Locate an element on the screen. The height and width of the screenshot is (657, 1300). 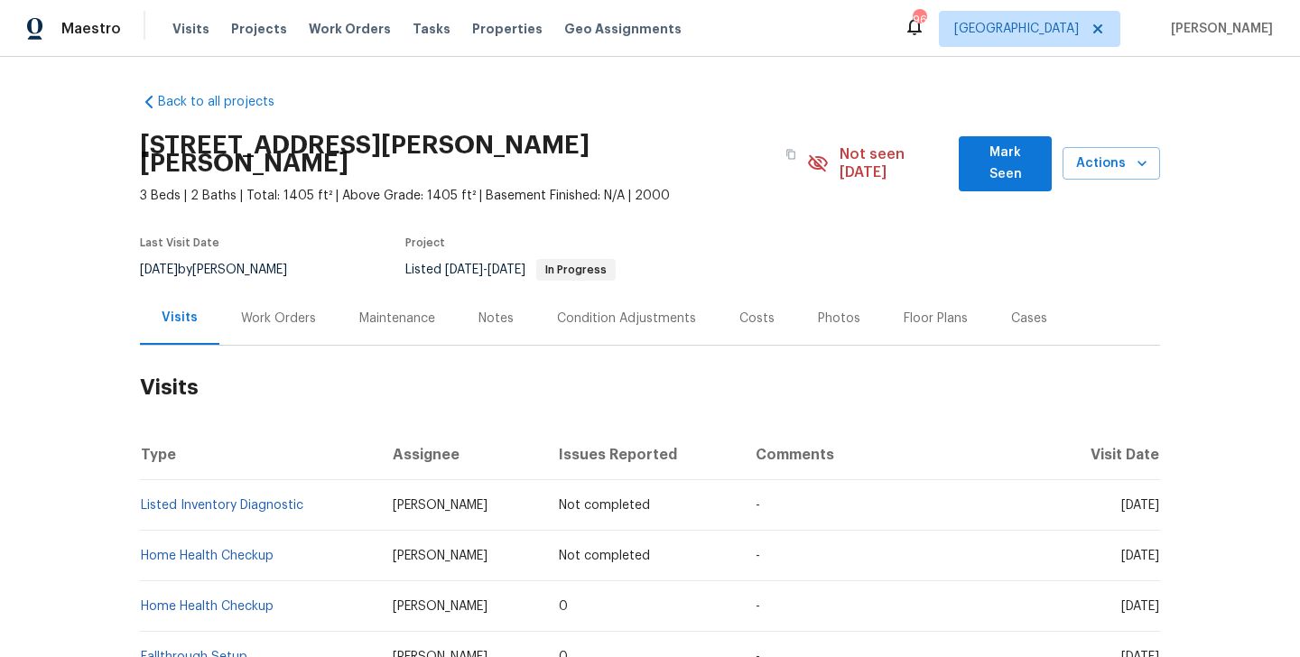
div: Notes is located at coordinates (496, 319).